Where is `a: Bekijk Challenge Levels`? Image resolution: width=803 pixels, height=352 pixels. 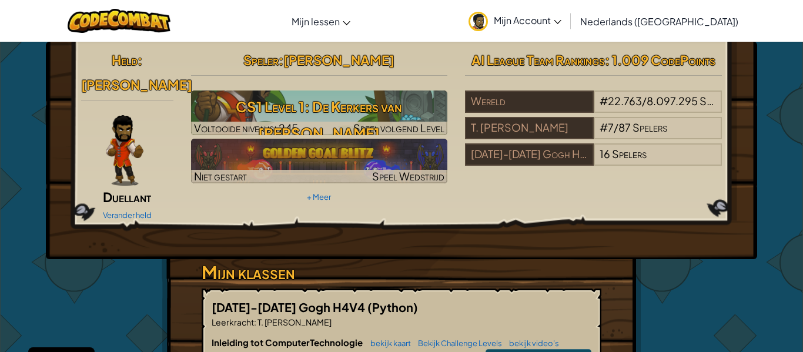
a: Bekijk Challenge Levels is located at coordinates (457, 343).